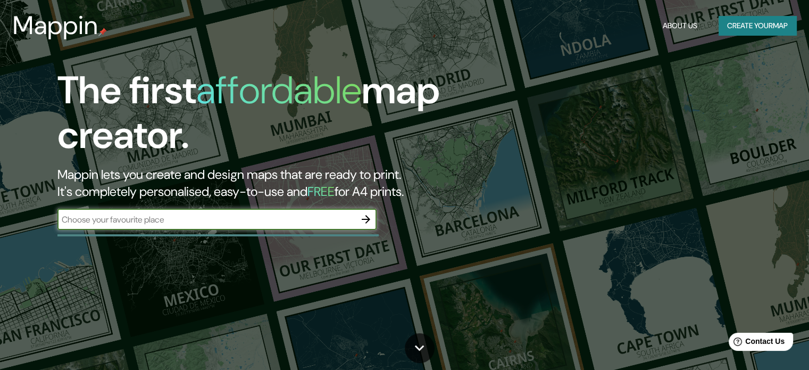 The width and height of the screenshot is (809, 370). What do you see at coordinates (260, 183) in the screenshot?
I see `h2: Mappin lets you create and design maps that are ready to print. It's completely personalised, eas...` at bounding box center [260, 183].